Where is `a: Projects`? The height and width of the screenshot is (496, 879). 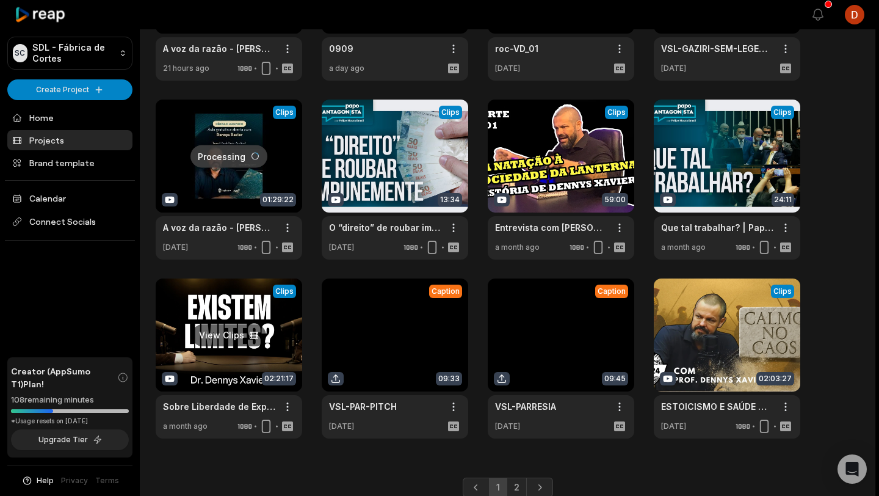
a: Projects is located at coordinates (70, 140).